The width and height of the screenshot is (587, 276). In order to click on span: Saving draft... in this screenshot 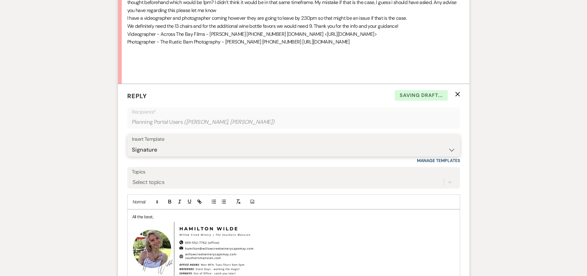, I will do `click(421, 95)`.